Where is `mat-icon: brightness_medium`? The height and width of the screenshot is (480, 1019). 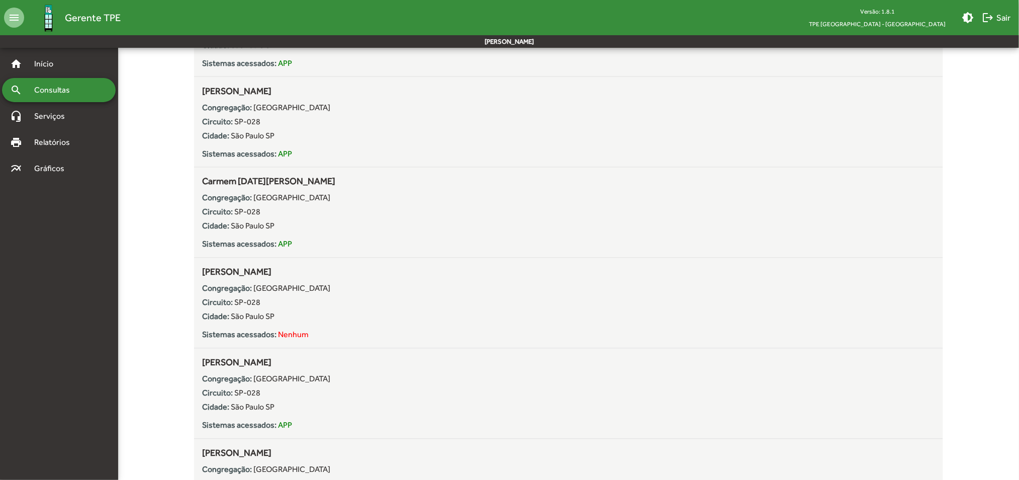 mat-icon: brightness_medium is located at coordinates (968, 18).